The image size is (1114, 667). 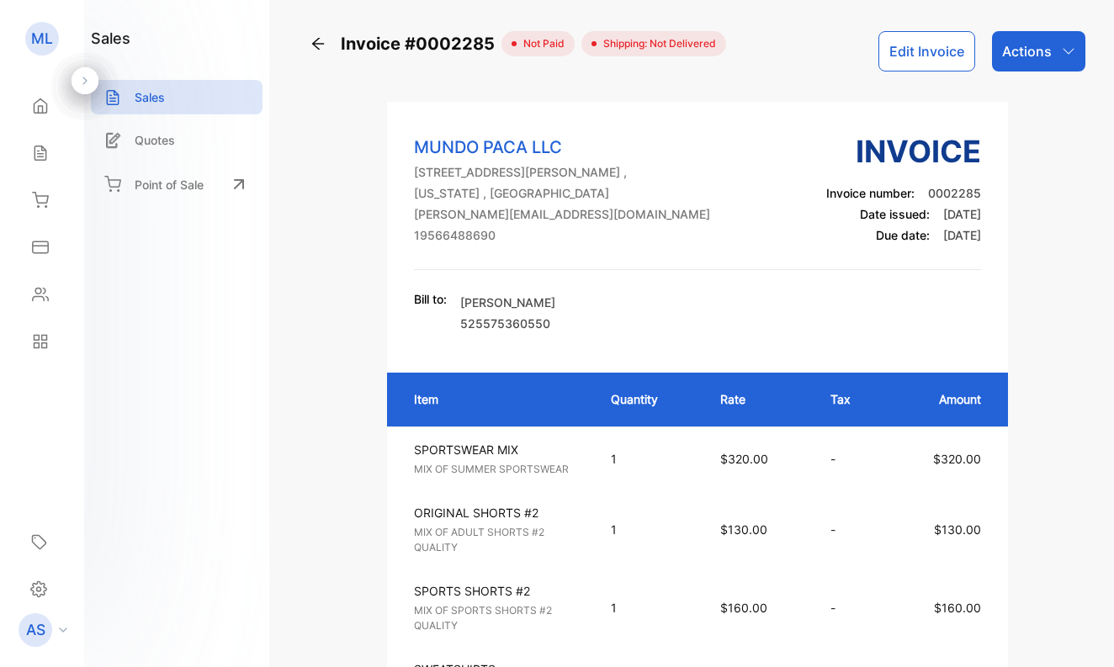 I want to click on button: Actions, so click(x=1038, y=51).